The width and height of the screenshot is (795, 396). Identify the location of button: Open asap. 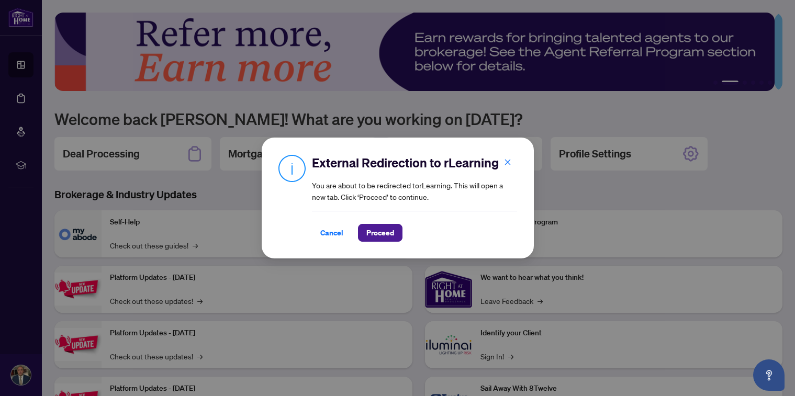
(769, 375).